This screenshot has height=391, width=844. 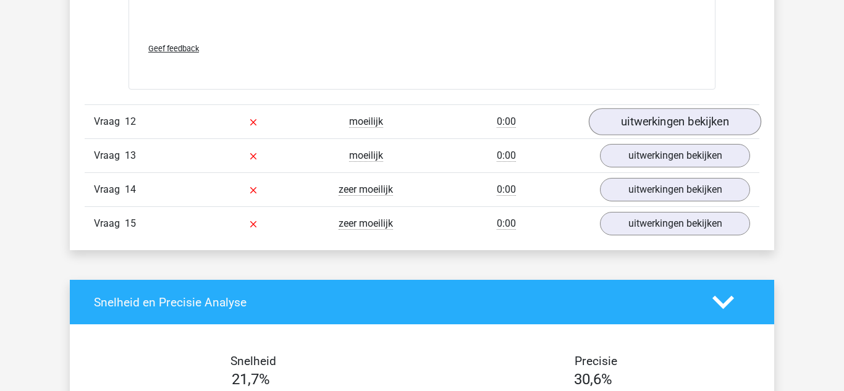 What do you see at coordinates (596, 361) in the screenshot?
I see `h4: Precisie` at bounding box center [596, 361].